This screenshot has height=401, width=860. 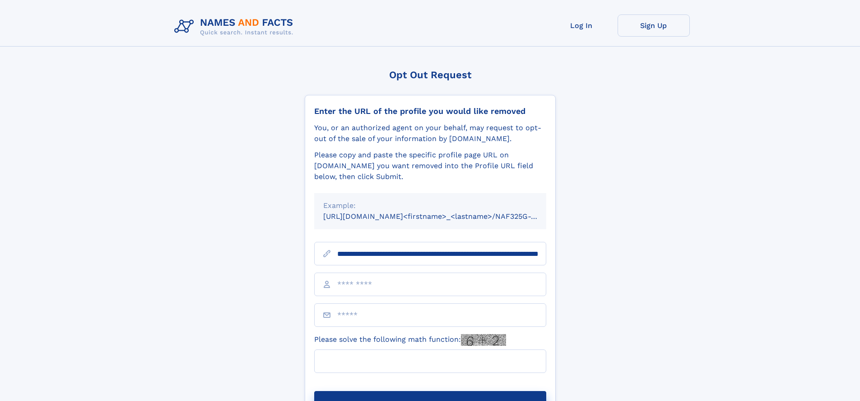 I want to click on label: Please solve the following math function:, so click(x=410, y=340).